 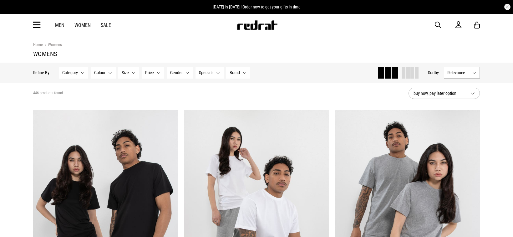 I want to click on span: Colour, so click(x=100, y=73).